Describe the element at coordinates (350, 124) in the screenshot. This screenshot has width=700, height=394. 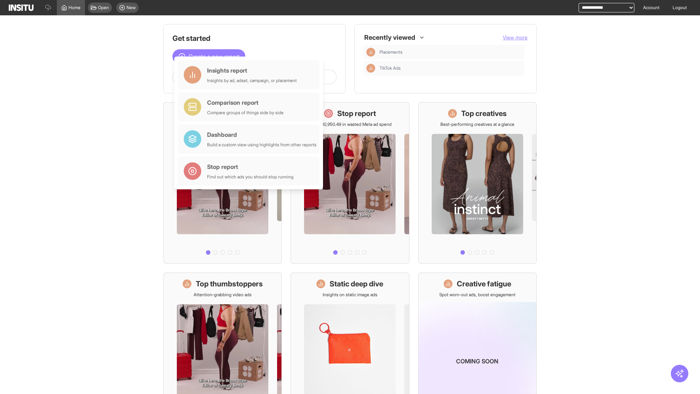
I see `p: Save £30,950.49 in wasted Meta ad spend` at that location.